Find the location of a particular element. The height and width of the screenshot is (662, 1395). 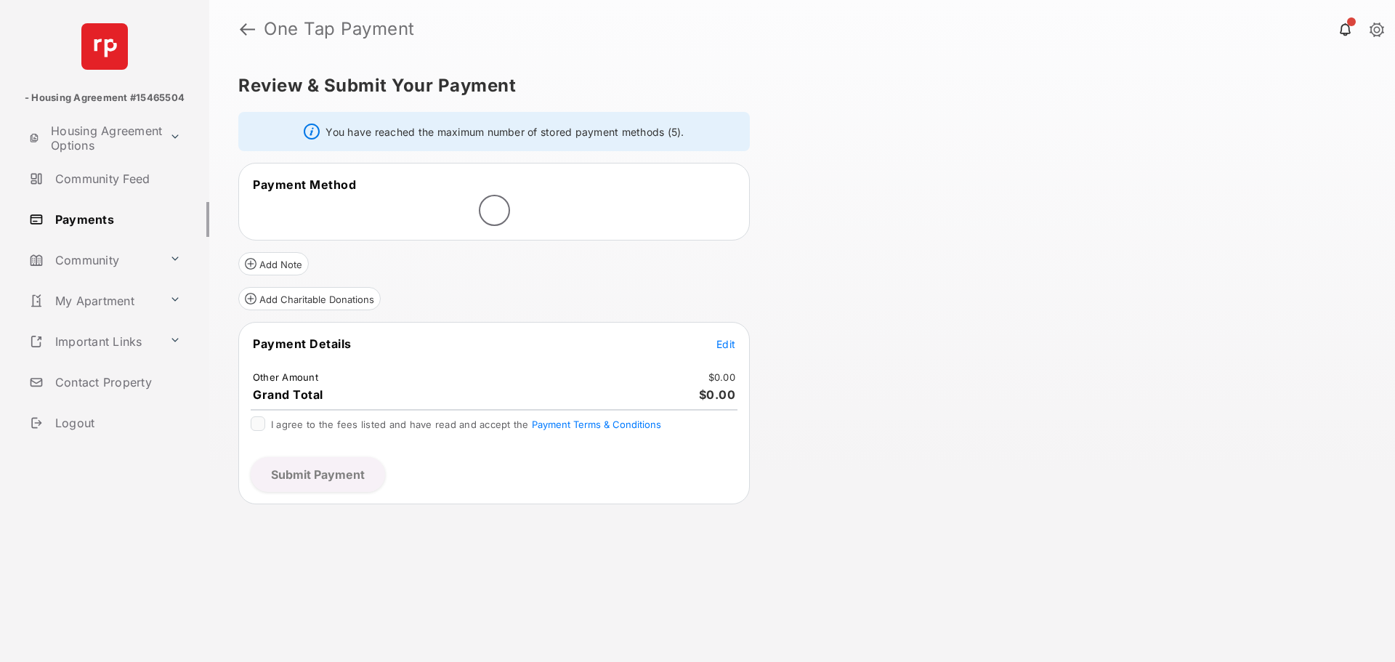

button: Submit Payment is located at coordinates (317, 474).